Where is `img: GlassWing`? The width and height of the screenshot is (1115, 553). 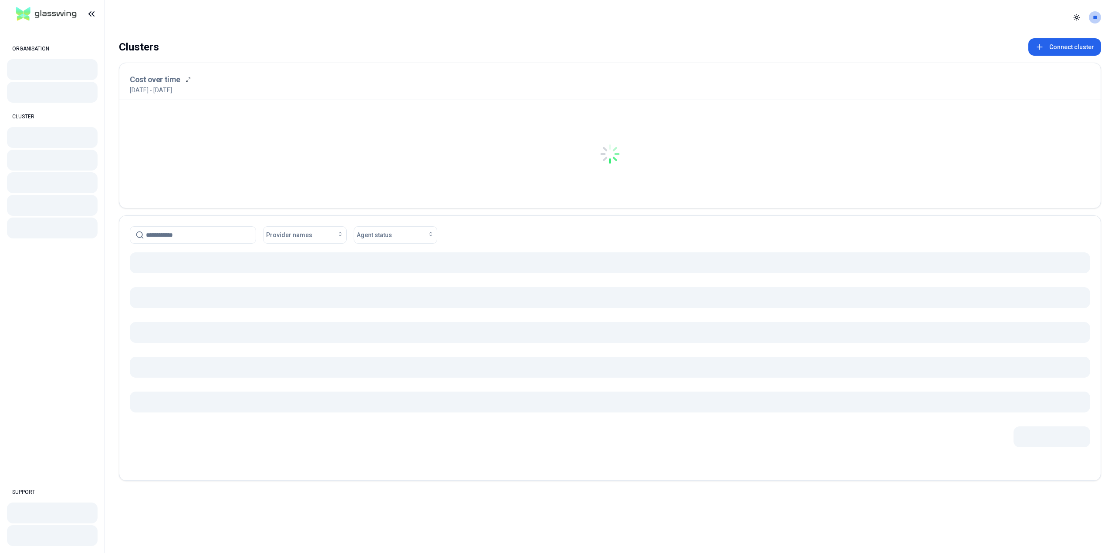
img: GlassWing is located at coordinates (46, 14).